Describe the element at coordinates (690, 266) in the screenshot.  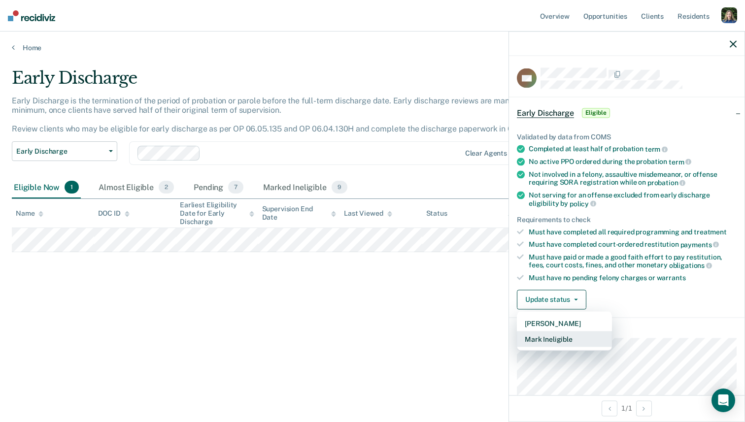
I see `span: obligations` at that location.